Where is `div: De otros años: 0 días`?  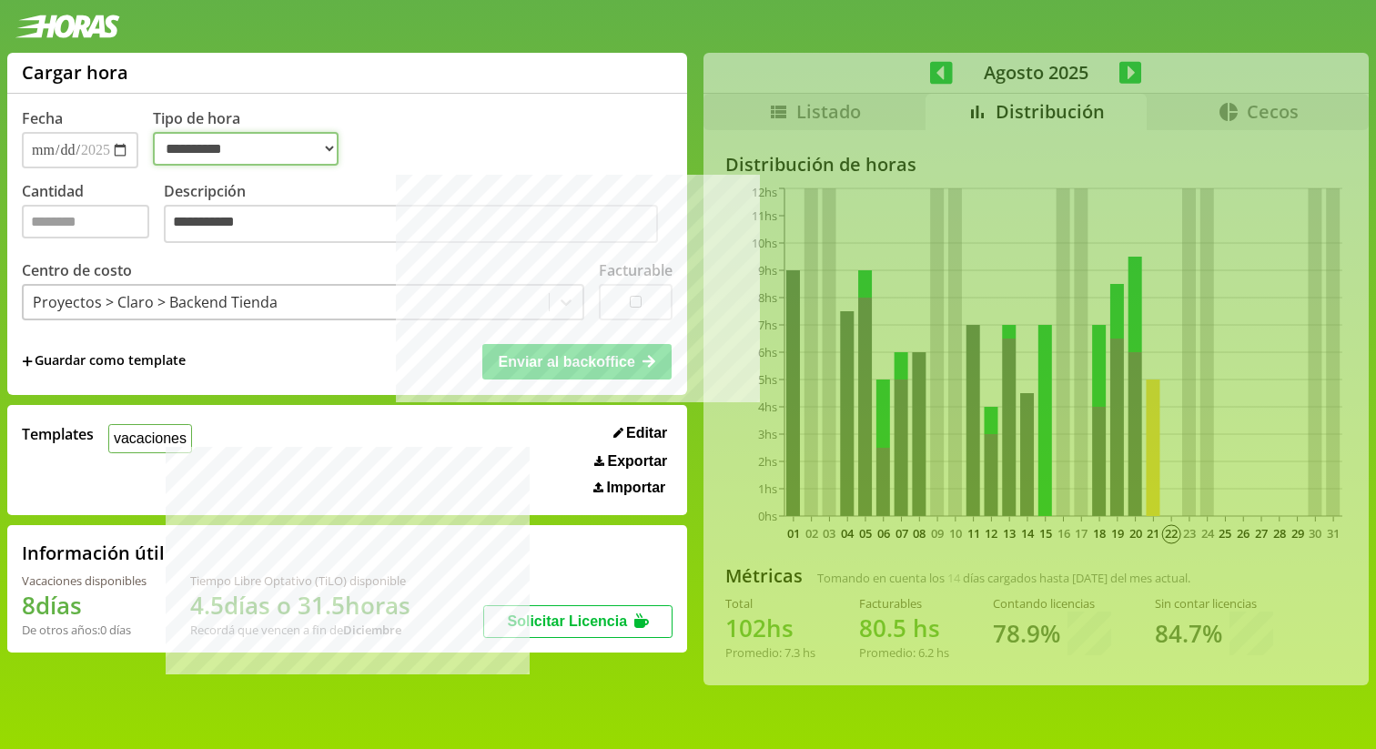
div: De otros años: 0 días is located at coordinates (84, 630).